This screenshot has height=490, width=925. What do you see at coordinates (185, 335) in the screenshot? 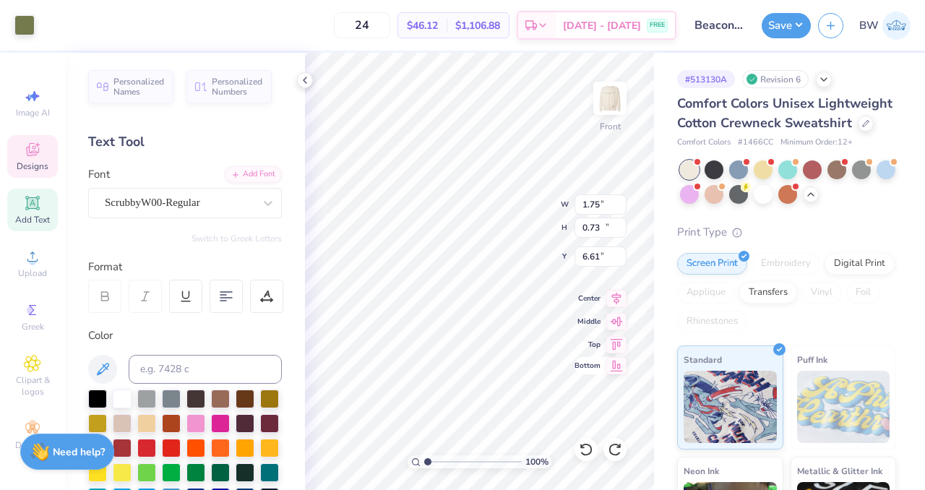
I see `div: Color` at bounding box center [185, 335].